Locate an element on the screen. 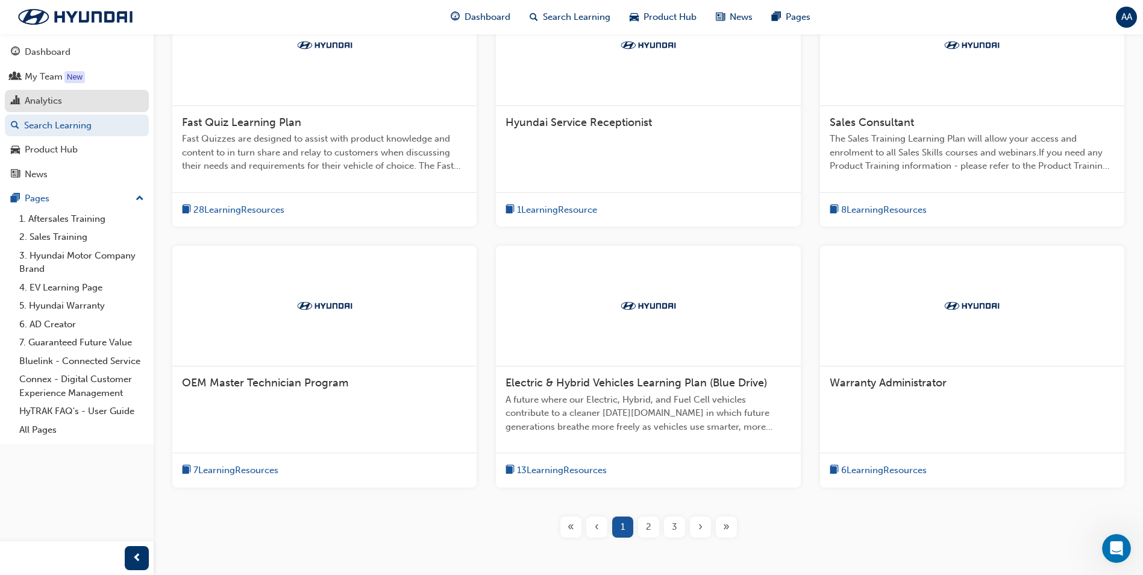 This screenshot has width=1143, height=575. a: 1. Aftersales Training is located at coordinates (81, 219).